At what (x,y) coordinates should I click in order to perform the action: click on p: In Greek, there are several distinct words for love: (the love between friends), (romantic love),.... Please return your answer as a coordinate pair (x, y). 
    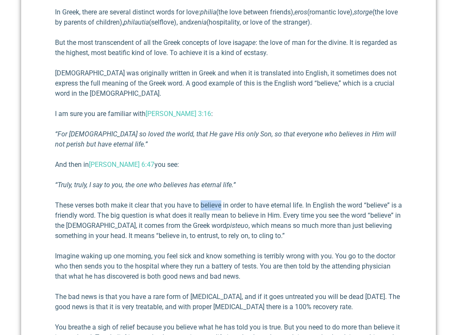
    Looking at the image, I should click on (229, 17).